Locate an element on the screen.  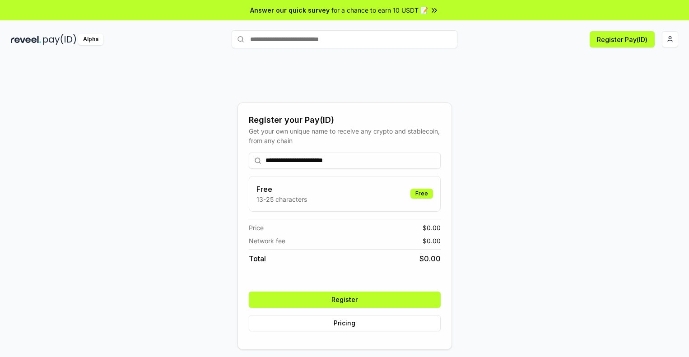
div: Register your Pay(ID) is located at coordinates (345, 120).